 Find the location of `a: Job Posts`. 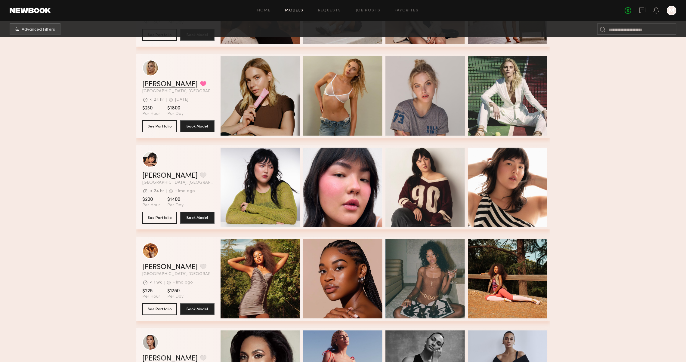

a: Job Posts is located at coordinates (368, 11).